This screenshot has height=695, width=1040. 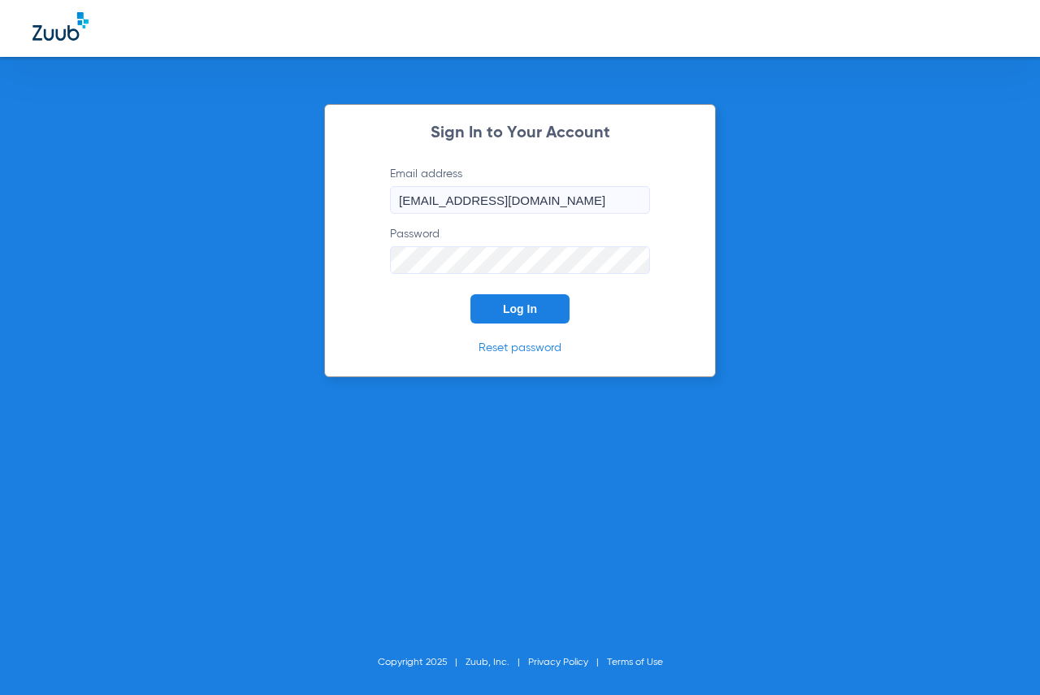 I want to click on li: Zuub, Inc., so click(x=497, y=662).